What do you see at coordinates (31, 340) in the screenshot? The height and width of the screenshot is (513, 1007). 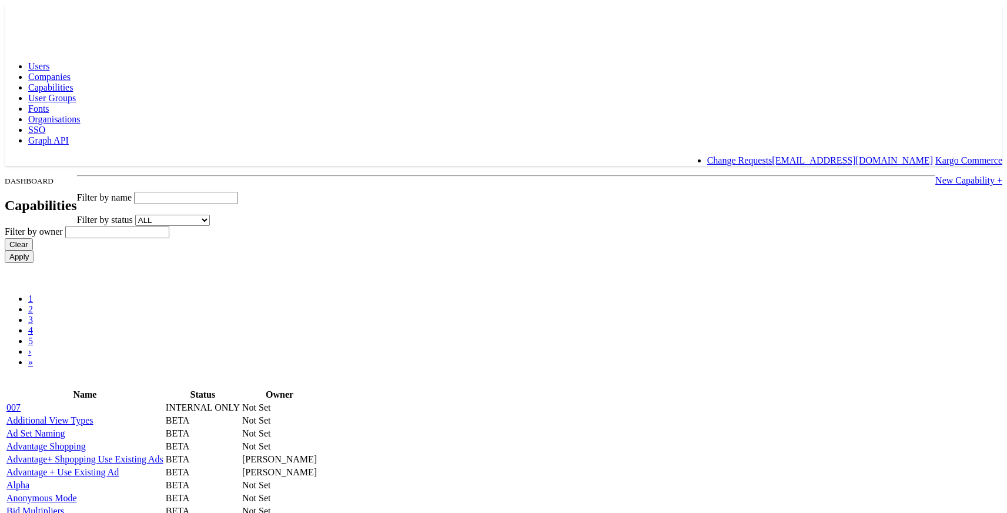 I see `a: 5` at bounding box center [31, 340].